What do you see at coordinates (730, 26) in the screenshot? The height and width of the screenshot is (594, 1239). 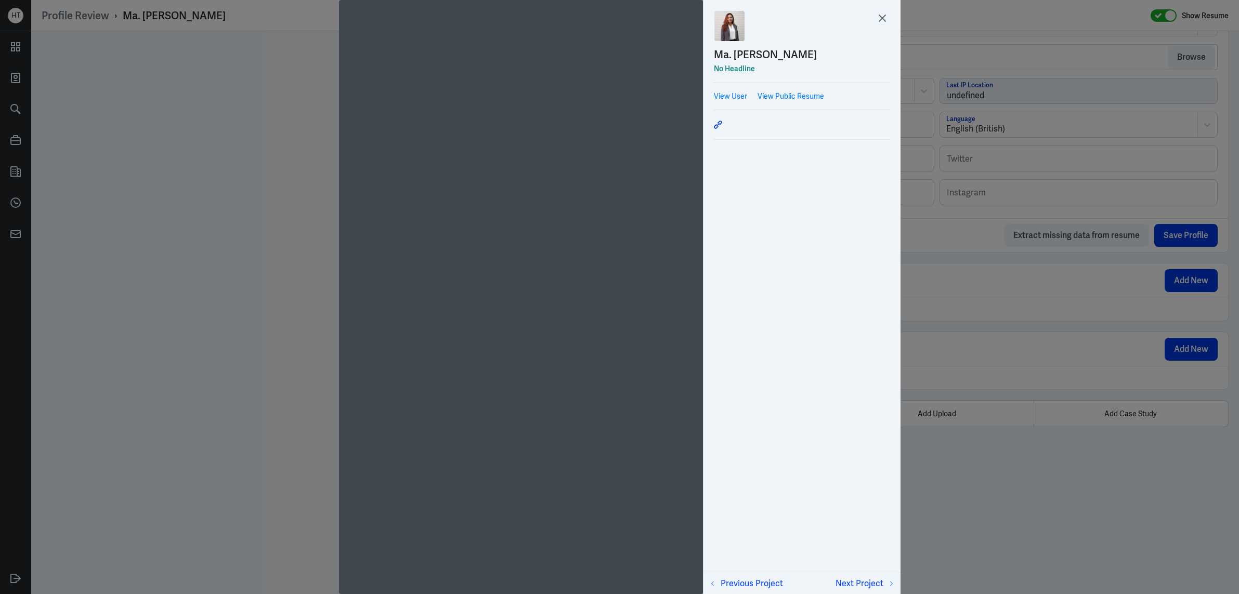 I see `img: Ma. Divina Suñga` at bounding box center [730, 26].